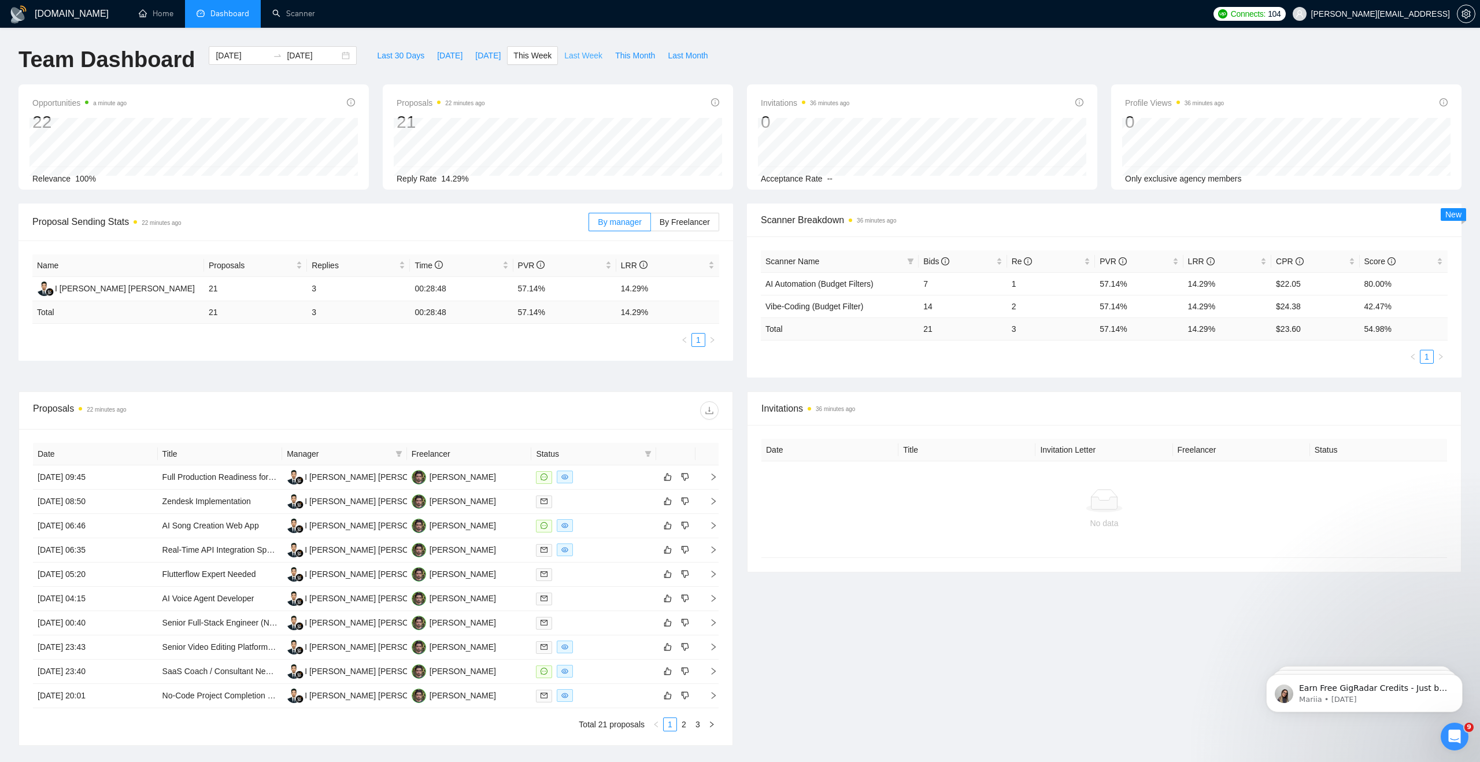  What do you see at coordinates (1113, 261) in the screenshot?
I see `span: PVR` at bounding box center [1113, 261].